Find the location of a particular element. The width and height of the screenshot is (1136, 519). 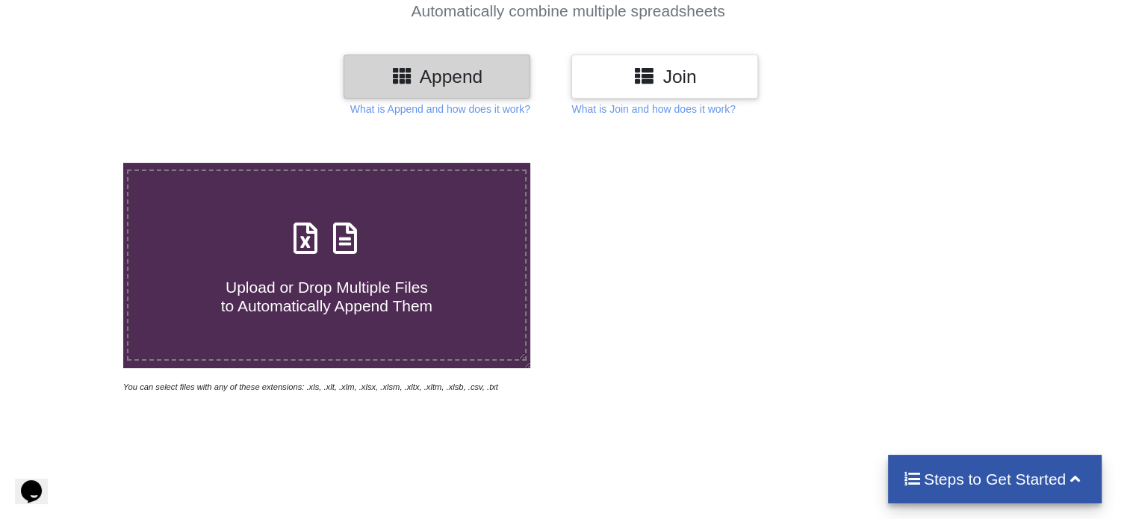

i: You can select files with any of these extensions: .xls, .xlt, .xlm, .xlsx, .xlsm, .xltx, .xltm, ... is located at coordinates (311, 387).